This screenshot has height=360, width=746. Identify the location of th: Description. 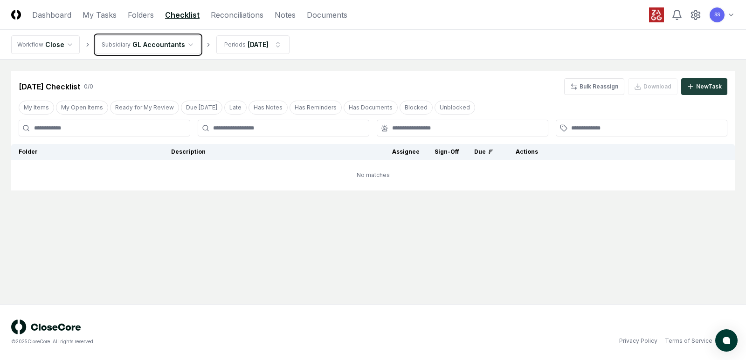
(274, 152).